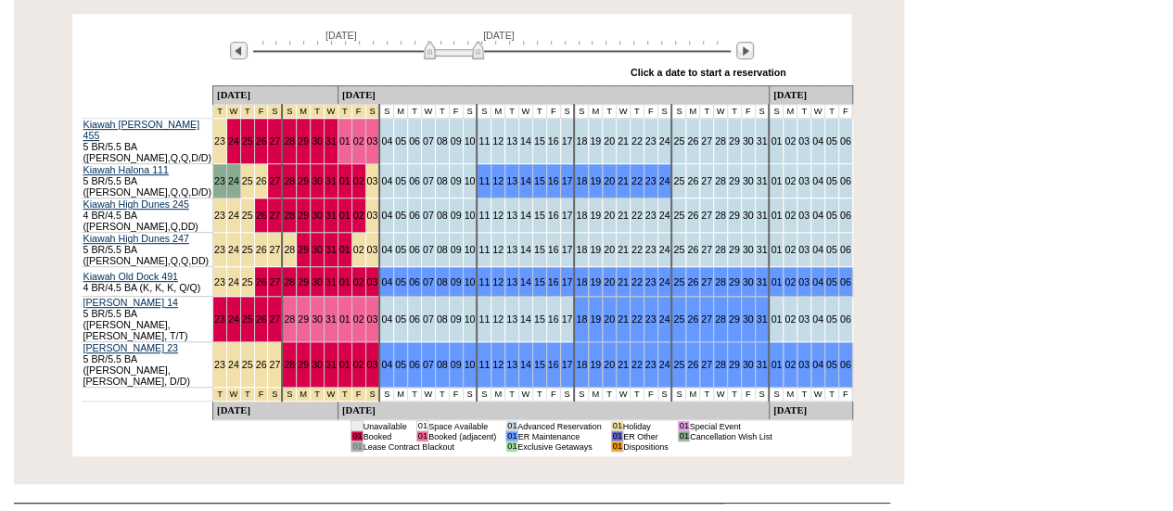  What do you see at coordinates (526, 141) in the screenshot?
I see `a: 14` at bounding box center [526, 141].